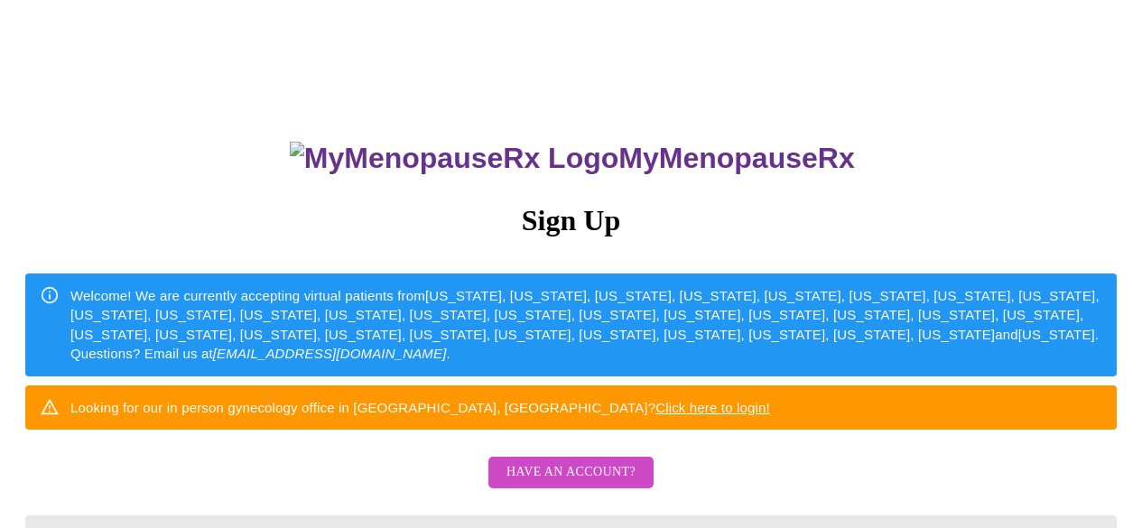 This screenshot has width=1142, height=528. I want to click on img: MyMenopauseRx Logo, so click(454, 158).